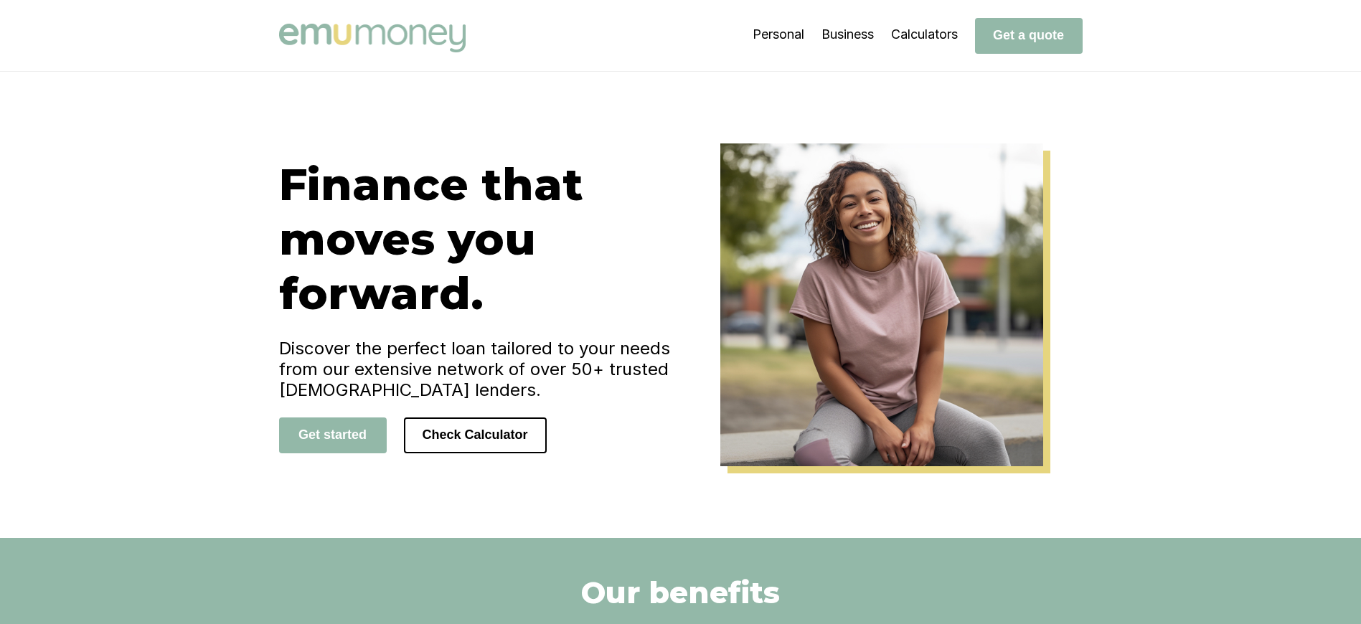 This screenshot has width=1361, height=624. I want to click on button: Check Calculator, so click(475, 435).